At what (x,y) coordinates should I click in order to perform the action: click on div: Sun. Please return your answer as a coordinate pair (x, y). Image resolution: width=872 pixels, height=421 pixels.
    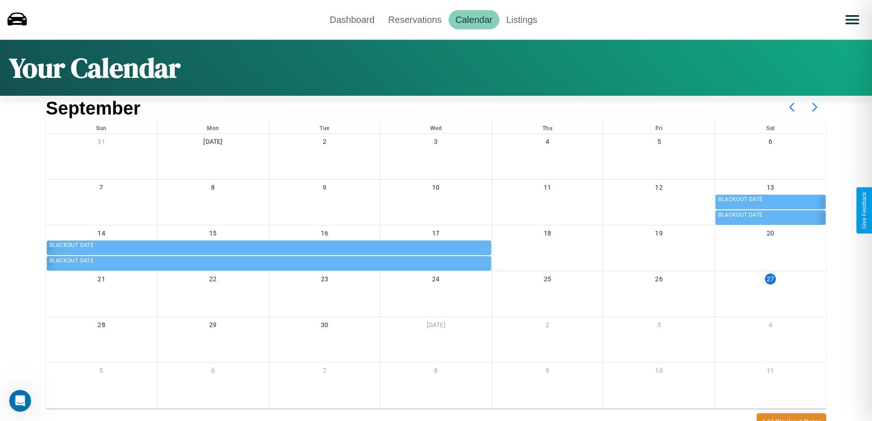
    Looking at the image, I should click on (101, 127).